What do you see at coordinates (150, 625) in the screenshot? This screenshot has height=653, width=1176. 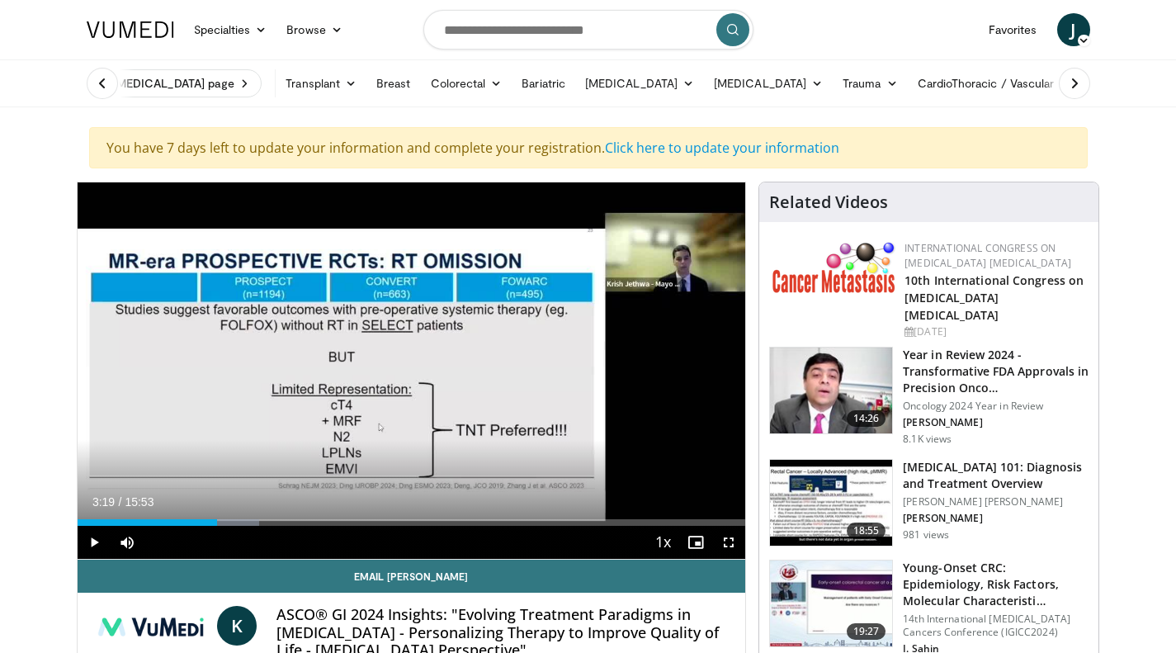 I see `img: Insights from 2024 ASCO® GI Annual Meeting` at bounding box center [150, 625].